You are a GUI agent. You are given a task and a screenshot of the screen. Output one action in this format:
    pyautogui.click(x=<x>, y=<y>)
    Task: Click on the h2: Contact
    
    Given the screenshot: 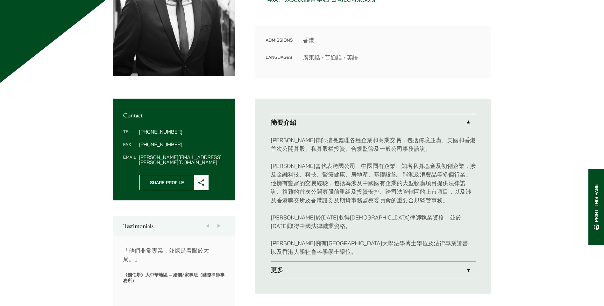 What is the action you would take?
    pyautogui.click(x=174, y=115)
    